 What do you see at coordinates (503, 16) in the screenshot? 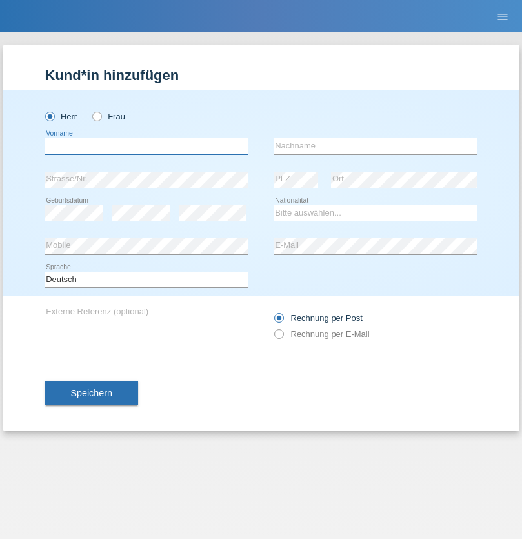
I see `a: menu` at bounding box center [503, 16].